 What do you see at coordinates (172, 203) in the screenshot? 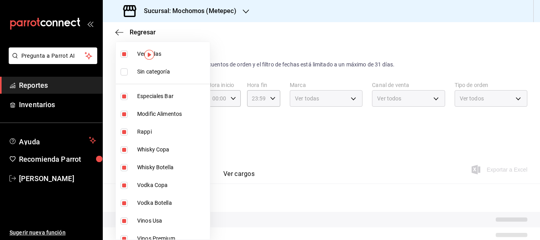
I see `span: Vodka Botella` at bounding box center [172, 203].